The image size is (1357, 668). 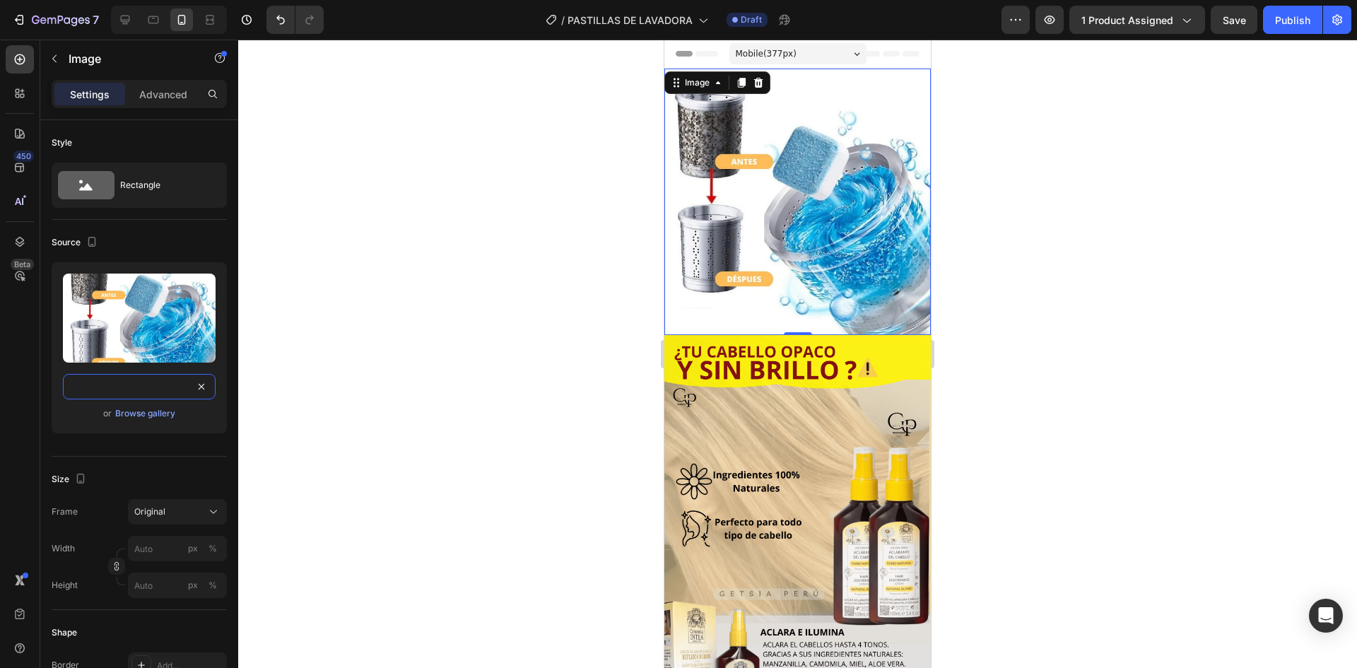 What do you see at coordinates (139, 318) in the screenshot?
I see `img: preview-image` at bounding box center [139, 318].